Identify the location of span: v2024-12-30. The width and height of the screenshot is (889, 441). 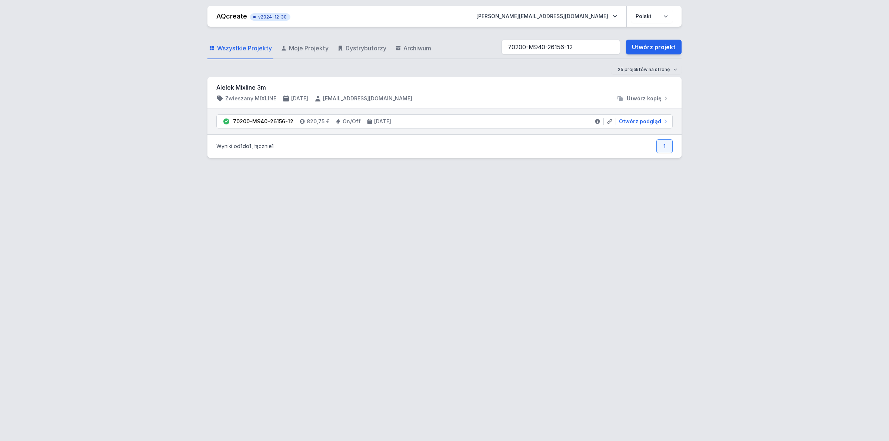
(270, 17).